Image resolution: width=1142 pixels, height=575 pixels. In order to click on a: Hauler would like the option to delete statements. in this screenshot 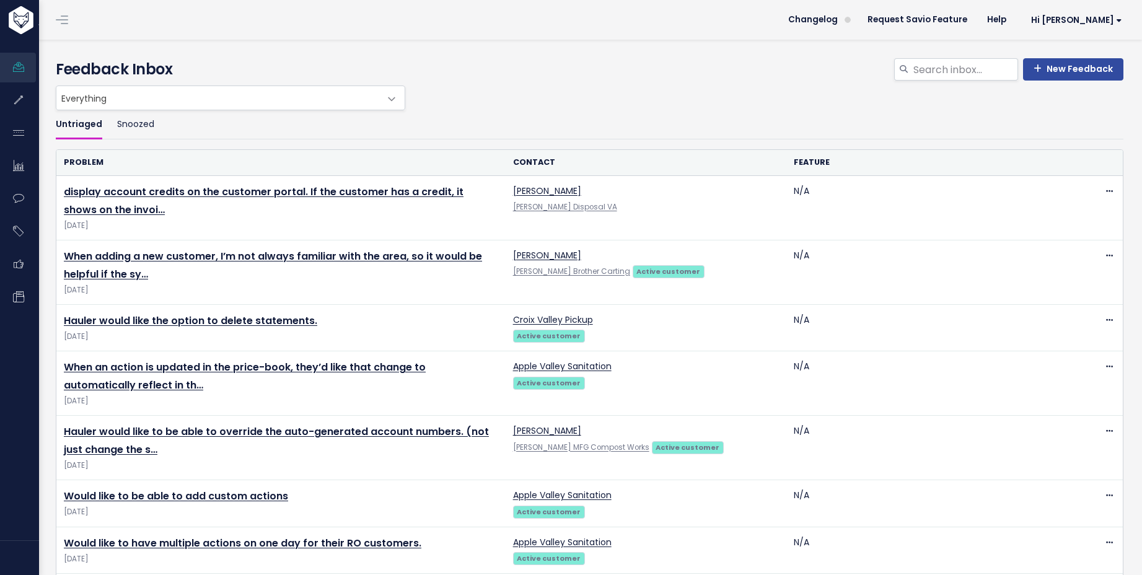, I will do `click(190, 320)`.